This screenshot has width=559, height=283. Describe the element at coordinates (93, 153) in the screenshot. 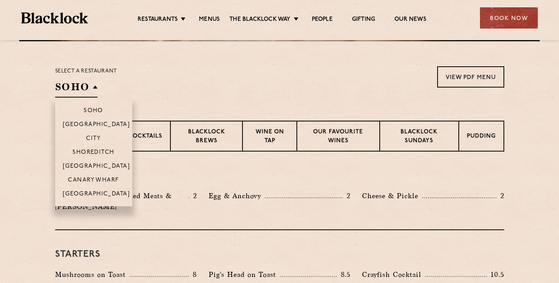

I see `p: Shoreditch` at that location.